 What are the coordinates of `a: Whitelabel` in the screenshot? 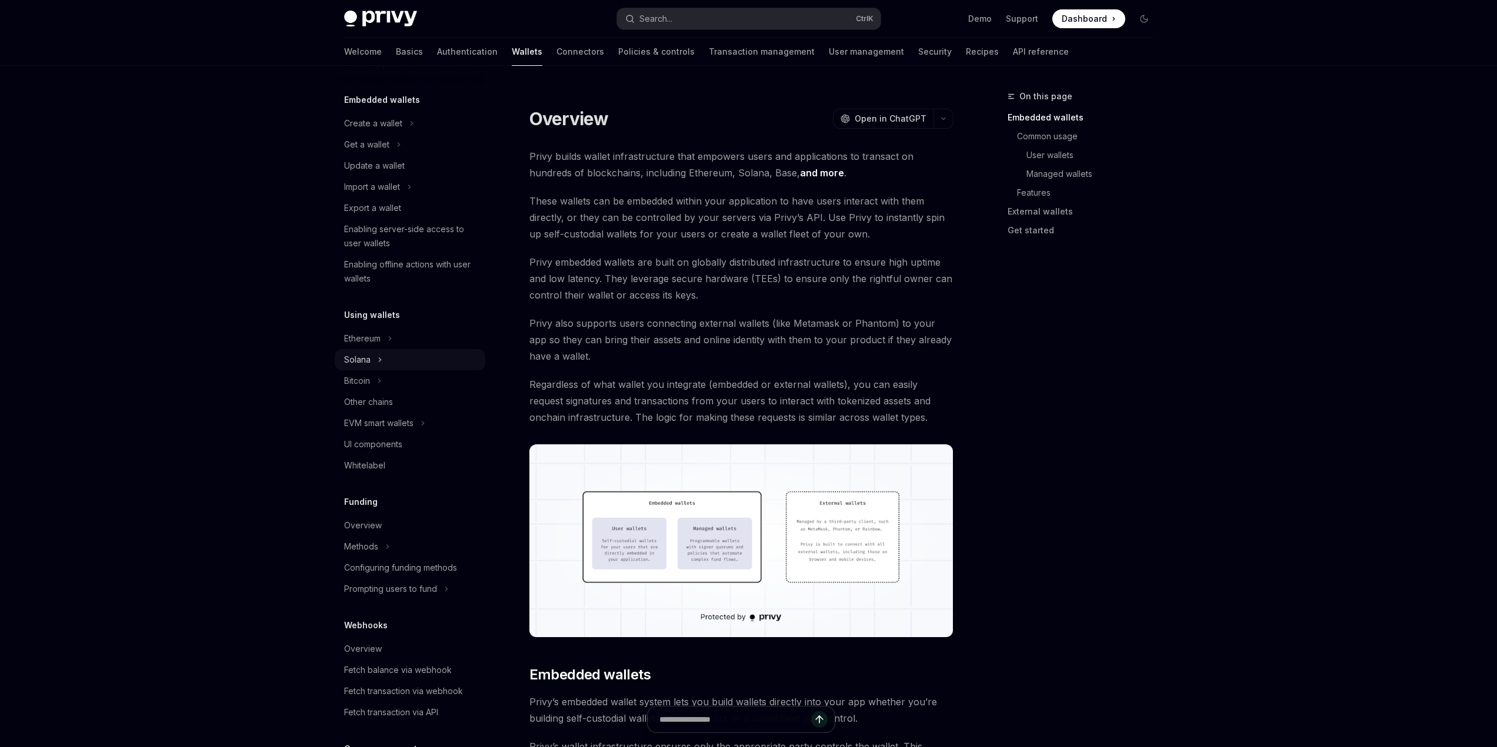 It's located at (410, 466).